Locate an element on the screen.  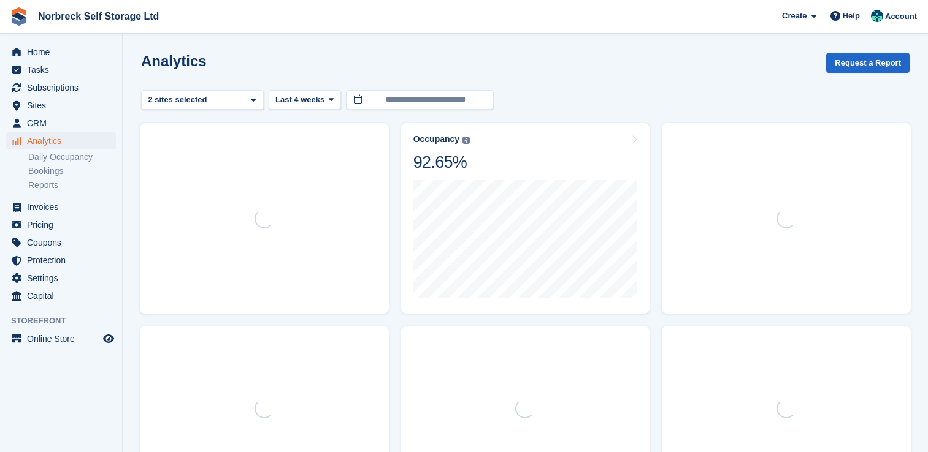
span: Help is located at coordinates (851, 16).